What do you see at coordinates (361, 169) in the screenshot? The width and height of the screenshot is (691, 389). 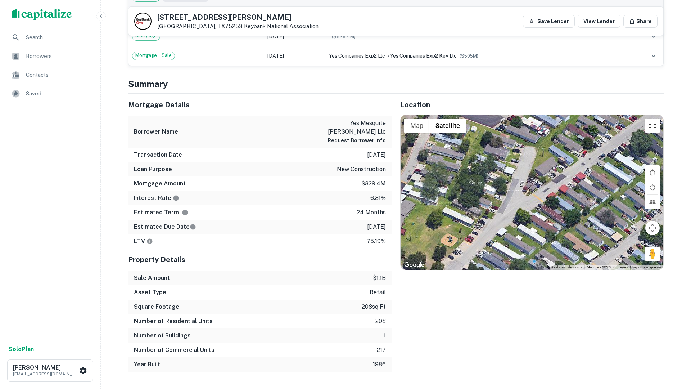 I see `p: new construction` at bounding box center [361, 169].